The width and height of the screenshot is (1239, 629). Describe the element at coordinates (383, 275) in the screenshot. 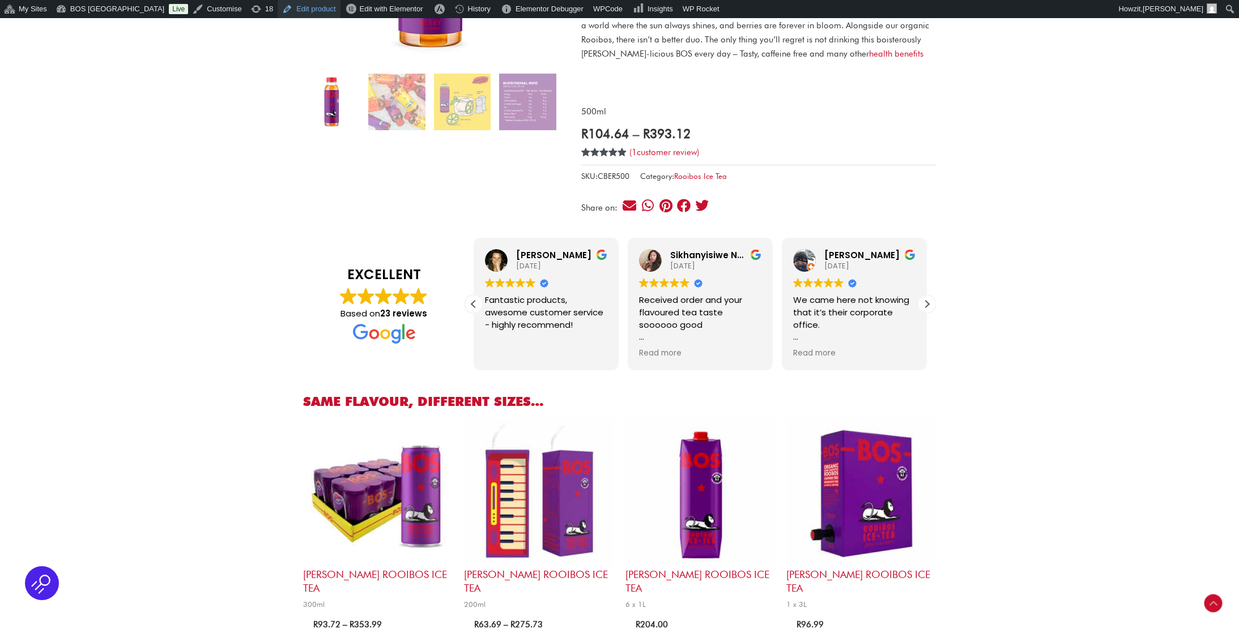

I see `strong: EXCELLENT` at that location.